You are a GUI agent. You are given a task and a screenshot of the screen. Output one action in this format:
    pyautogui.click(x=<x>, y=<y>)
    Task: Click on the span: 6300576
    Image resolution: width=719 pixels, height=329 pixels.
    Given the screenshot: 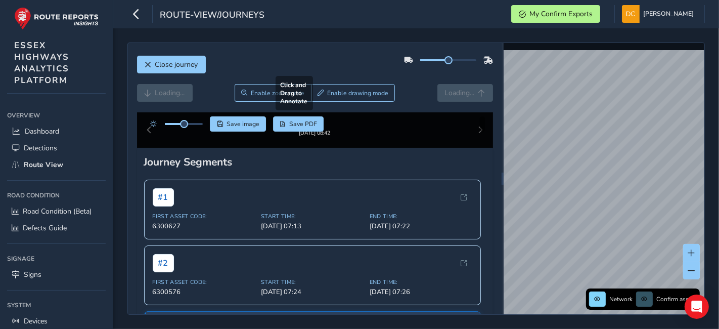 What is the action you would take?
    pyautogui.click(x=204, y=300)
    